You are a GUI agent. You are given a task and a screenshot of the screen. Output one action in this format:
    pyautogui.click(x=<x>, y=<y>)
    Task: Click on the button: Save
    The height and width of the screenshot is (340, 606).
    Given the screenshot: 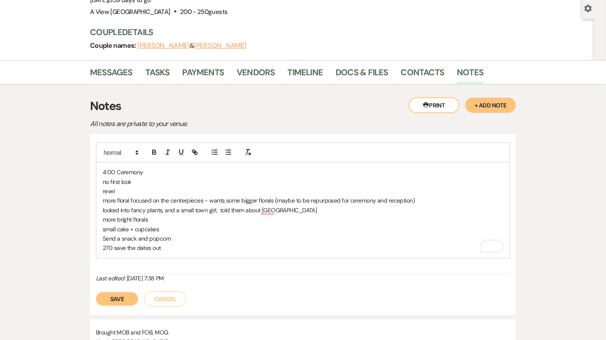 What is the action you would take?
    pyautogui.click(x=117, y=299)
    